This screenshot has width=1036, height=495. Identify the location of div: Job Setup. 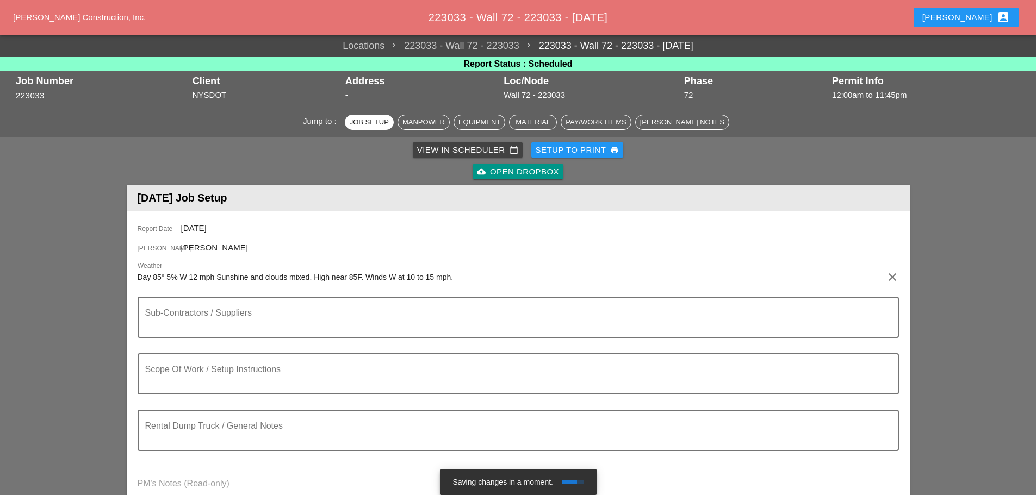
(369, 122).